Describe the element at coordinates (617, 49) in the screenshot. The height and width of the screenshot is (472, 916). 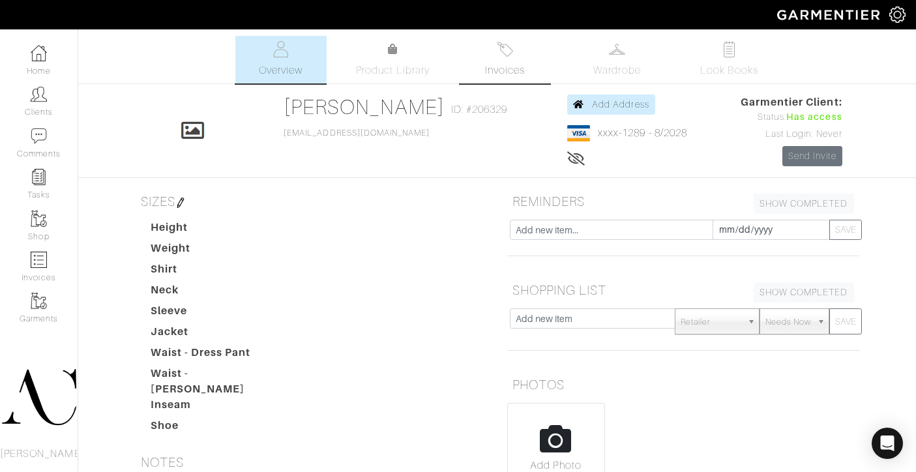
I see `img: wardrobe-487a4870c1b7c33e795ec22d11cfc2ed9d08956e64fb3008fe2437562e282088.svg` at that location.